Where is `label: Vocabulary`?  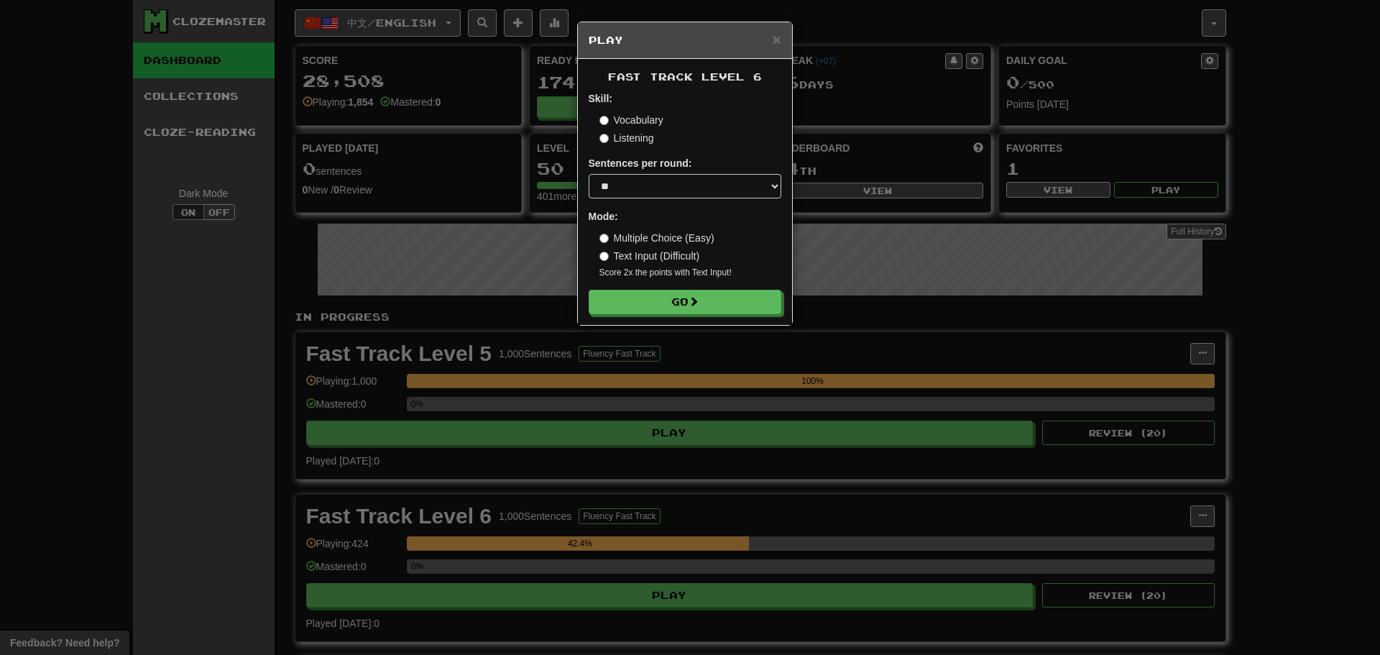
label: Vocabulary is located at coordinates (631, 120).